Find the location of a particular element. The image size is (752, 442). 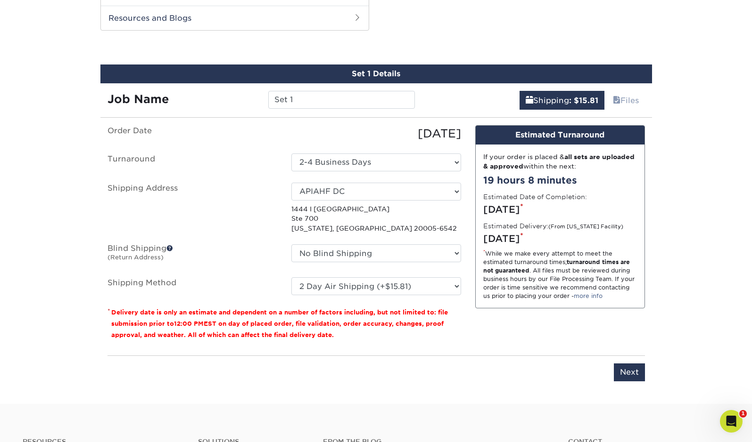

a: Shipping: $15.81 is located at coordinates (562, 100).